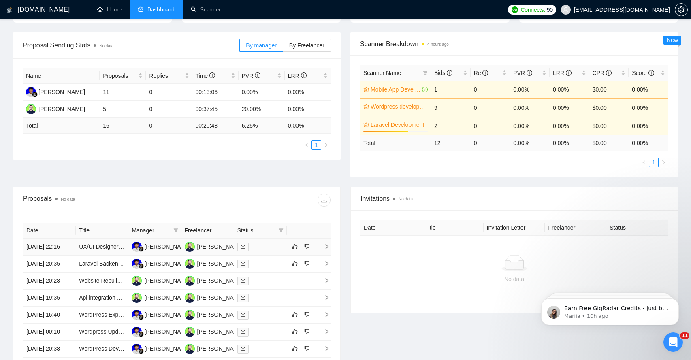 Image resolution: width=691 pixels, height=360 pixels. I want to click on td: Api integration Shopify-Allegro, so click(102, 298).